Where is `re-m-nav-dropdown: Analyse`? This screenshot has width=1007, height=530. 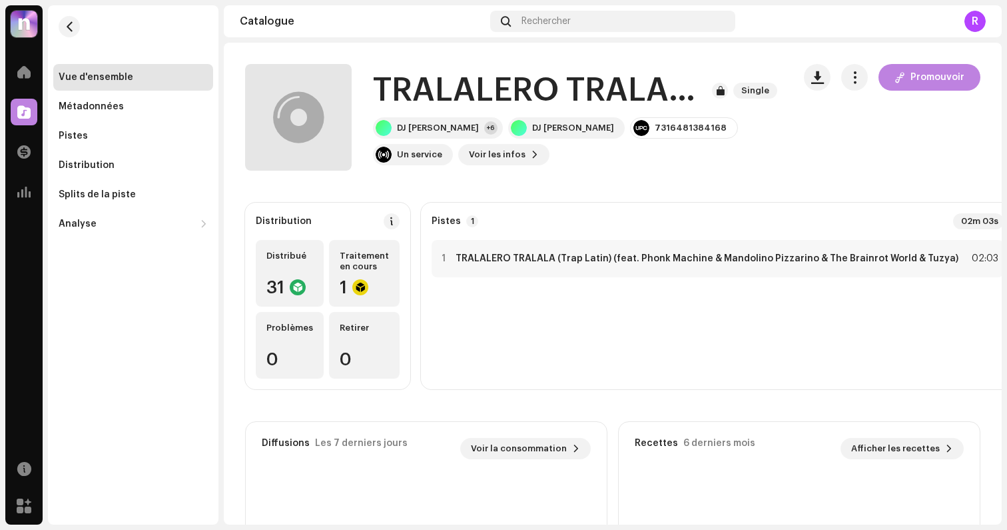 re-m-nav-dropdown: Analyse is located at coordinates (133, 224).